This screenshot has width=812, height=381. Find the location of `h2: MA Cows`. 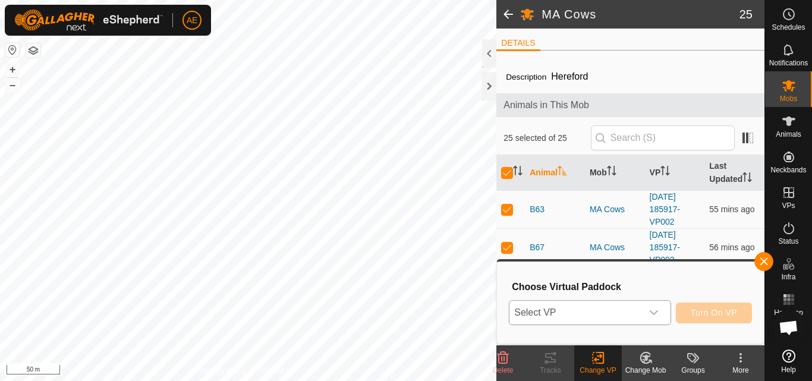

h2: MA Cows is located at coordinates (640, 14).